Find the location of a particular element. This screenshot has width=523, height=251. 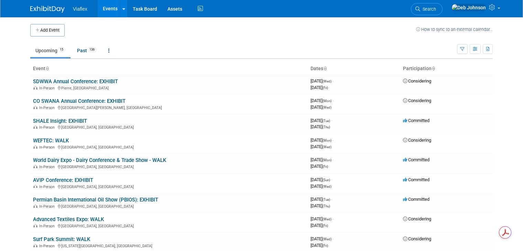

a: World Dairy Expo - Dairy Conference & Trade Show - WALK is located at coordinates (99, 160).